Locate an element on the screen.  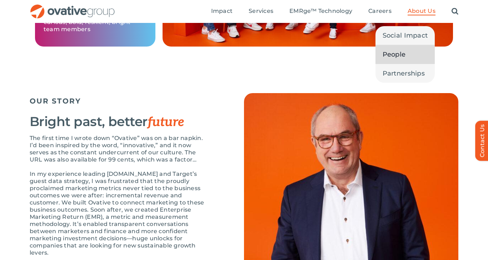
a: About Us is located at coordinates (422, 11).